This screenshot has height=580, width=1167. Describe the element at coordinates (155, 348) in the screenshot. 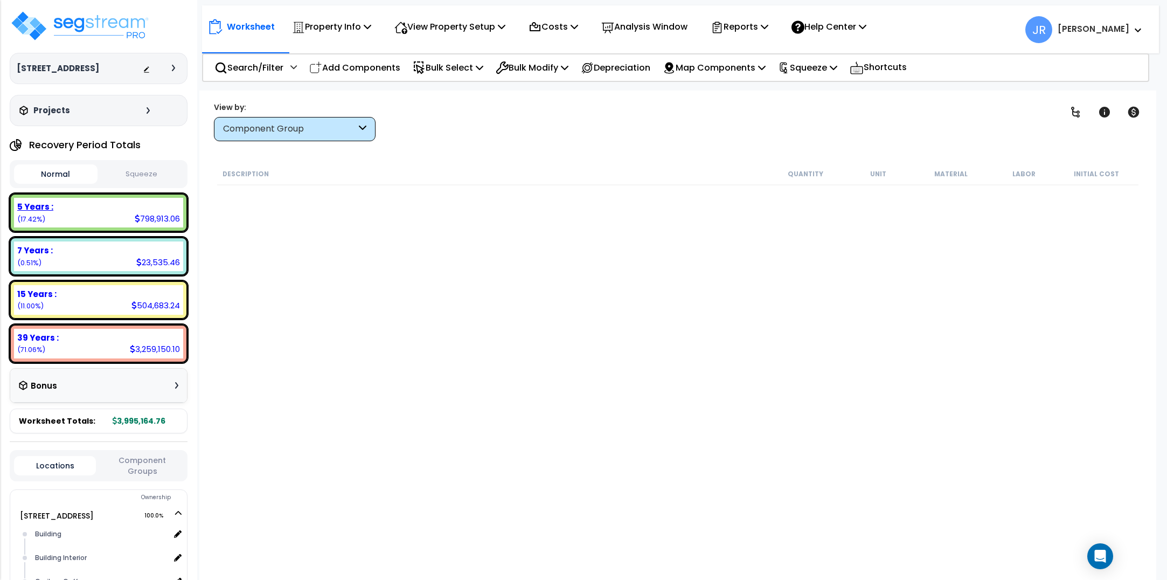

I see `div: 3,259,150.10` at that location.